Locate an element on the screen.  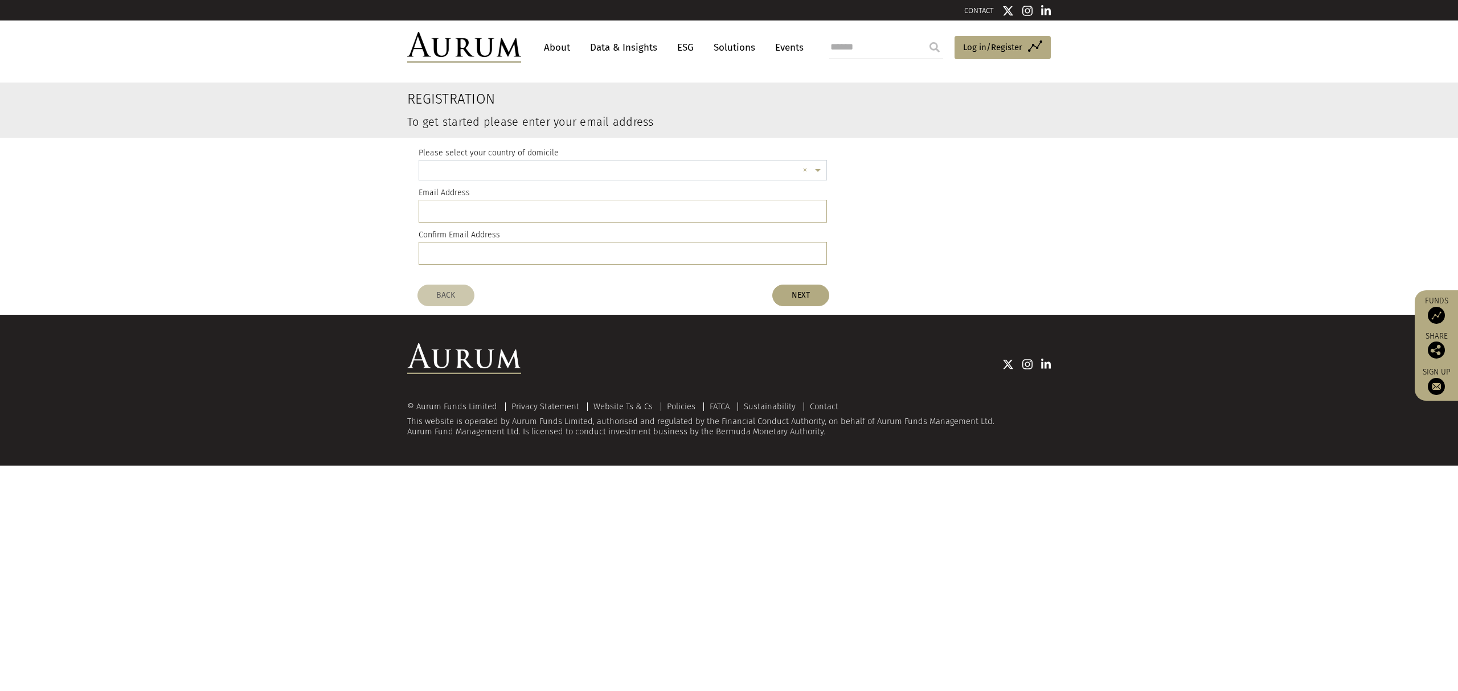
a: Log in/Register is located at coordinates (1002, 48).